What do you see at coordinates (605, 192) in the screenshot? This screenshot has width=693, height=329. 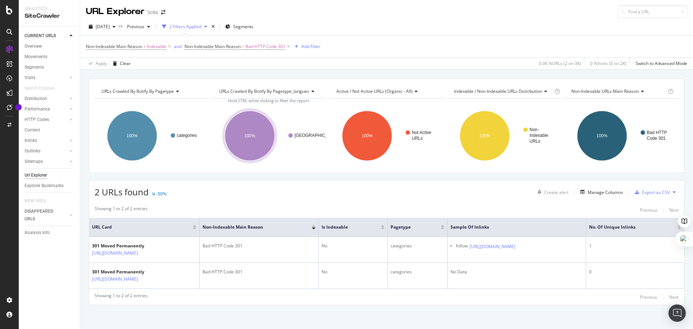 I see `div: Manage Columns` at bounding box center [605, 192].